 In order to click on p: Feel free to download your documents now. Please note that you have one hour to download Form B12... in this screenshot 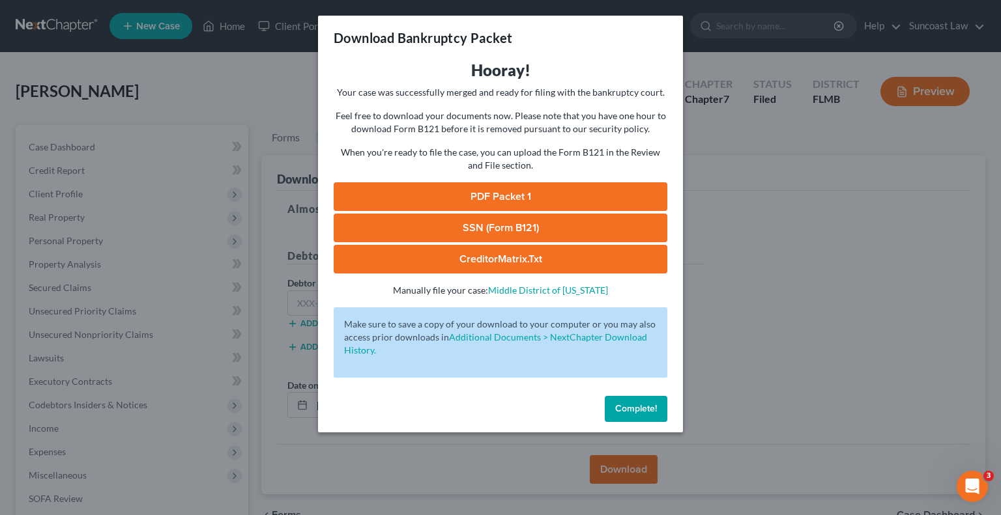, I will do `click(500, 122)`.